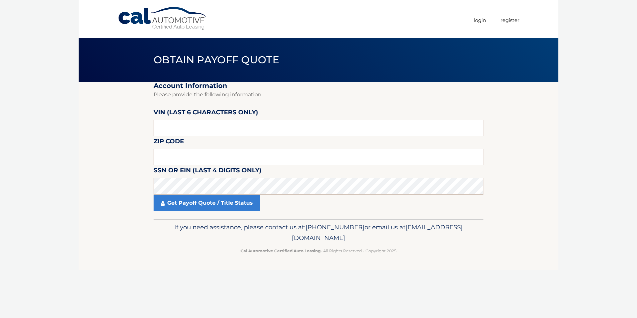 Image resolution: width=637 pixels, height=318 pixels. Describe the element at coordinates (208, 171) in the screenshot. I see `label: SSN or EIN (last 4 digits only)` at that location.